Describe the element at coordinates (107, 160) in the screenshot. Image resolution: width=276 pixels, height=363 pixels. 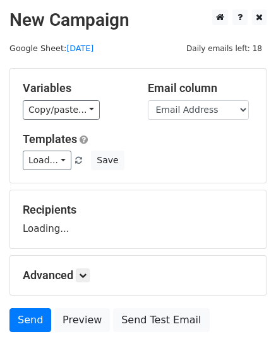
I see `button: Save` at that location.